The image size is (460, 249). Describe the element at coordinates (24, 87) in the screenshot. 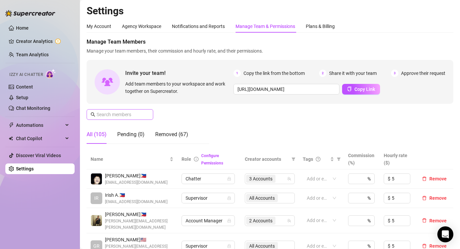

I see `a: Content` at that location.